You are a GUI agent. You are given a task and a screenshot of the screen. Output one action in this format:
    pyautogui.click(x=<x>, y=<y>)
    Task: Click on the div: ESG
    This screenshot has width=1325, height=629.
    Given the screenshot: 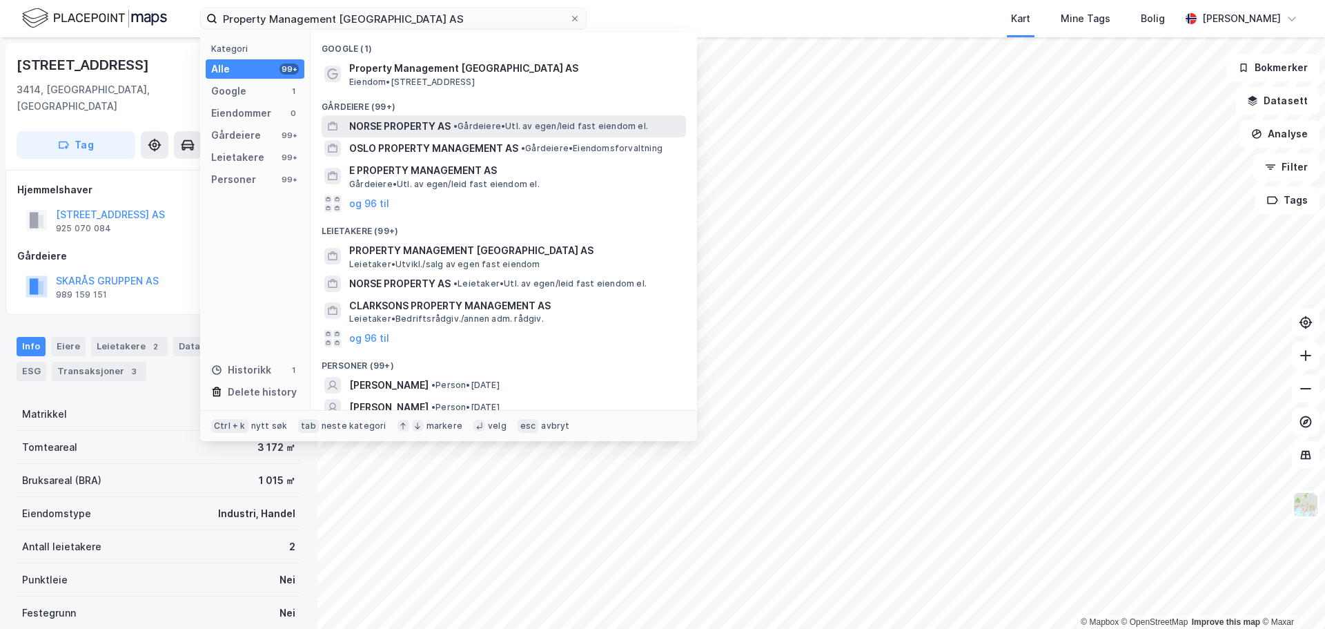 What is the action you would take?
    pyautogui.click(x=31, y=371)
    